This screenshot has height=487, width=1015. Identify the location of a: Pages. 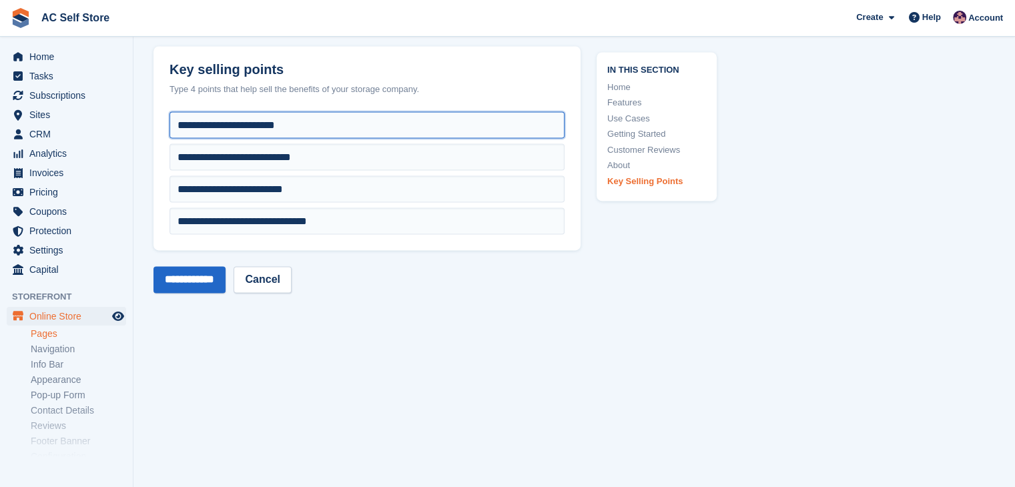
(78, 333).